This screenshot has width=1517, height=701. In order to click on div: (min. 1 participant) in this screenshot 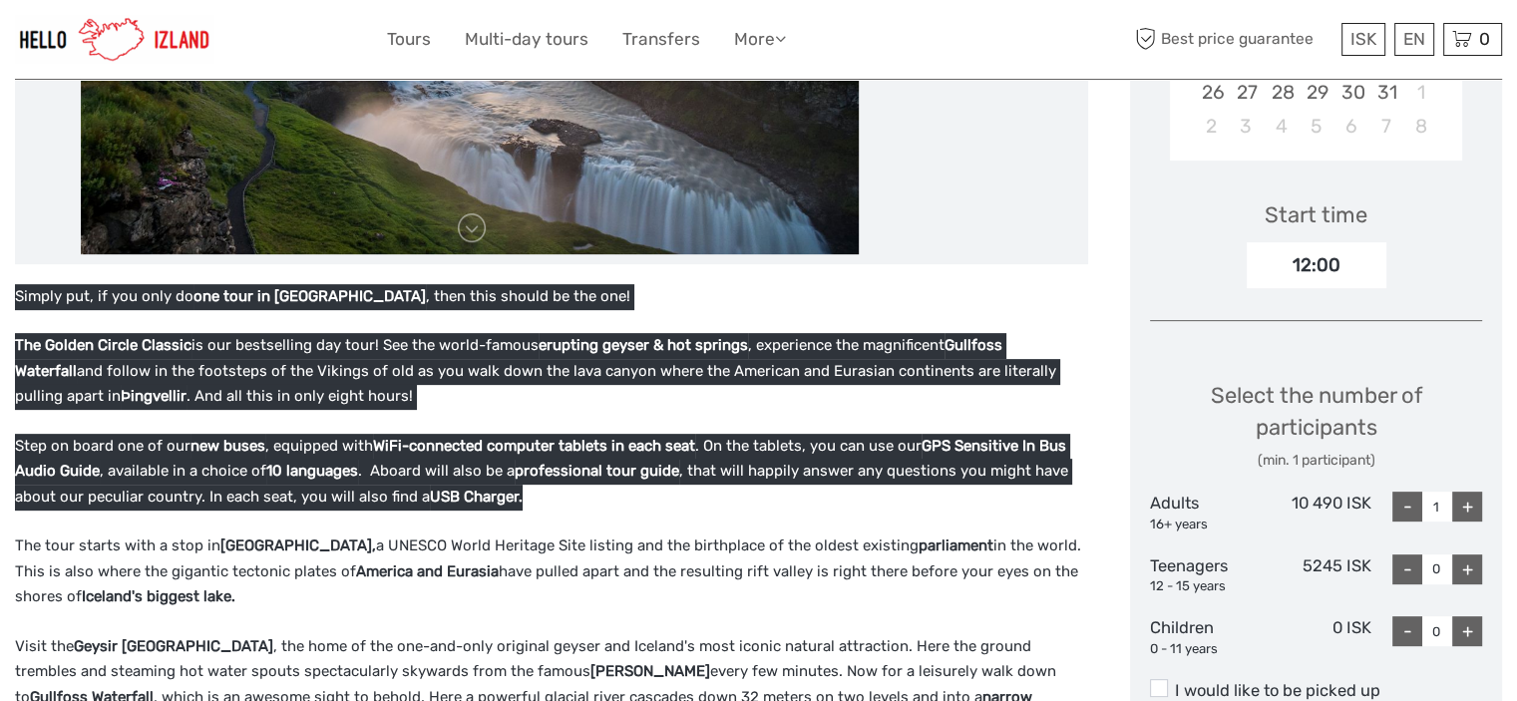, I will do `click(1315, 461)`.